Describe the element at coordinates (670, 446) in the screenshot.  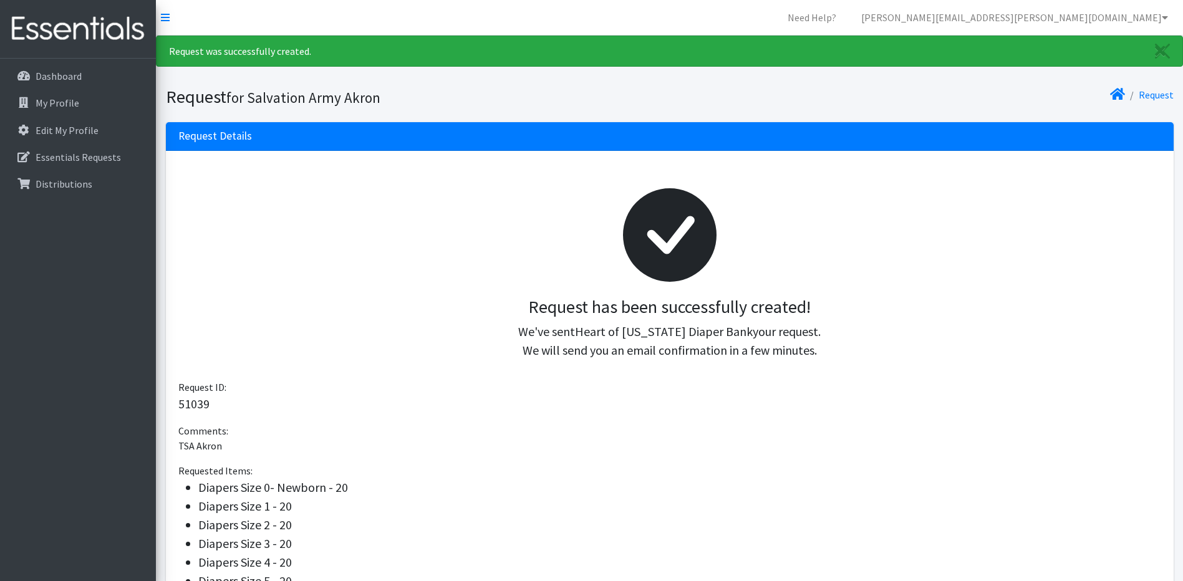
I see `p: TSA Akron` at that location.